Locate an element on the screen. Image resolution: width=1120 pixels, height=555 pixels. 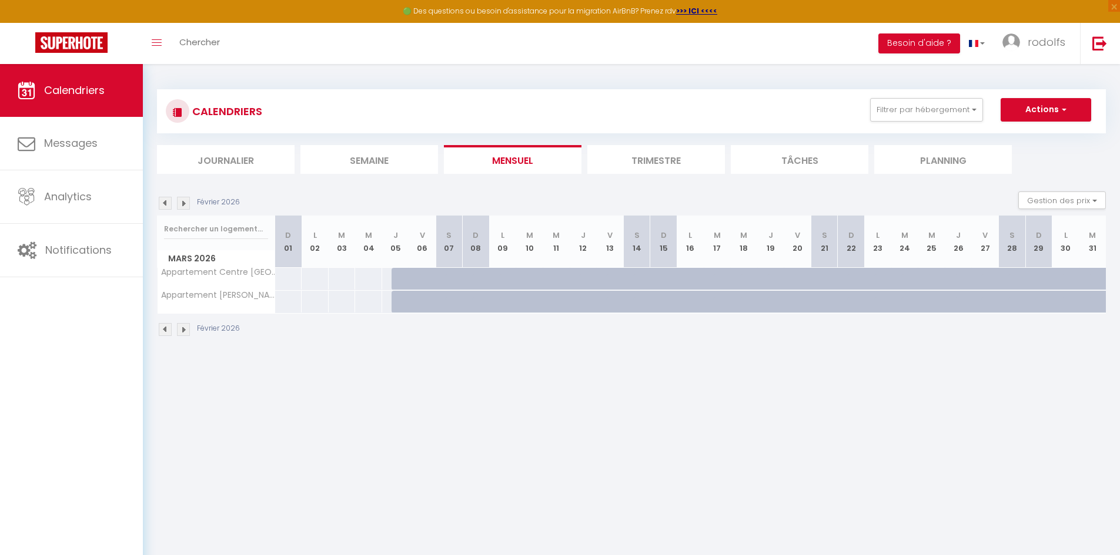
th: 08 is located at coordinates (476, 242).